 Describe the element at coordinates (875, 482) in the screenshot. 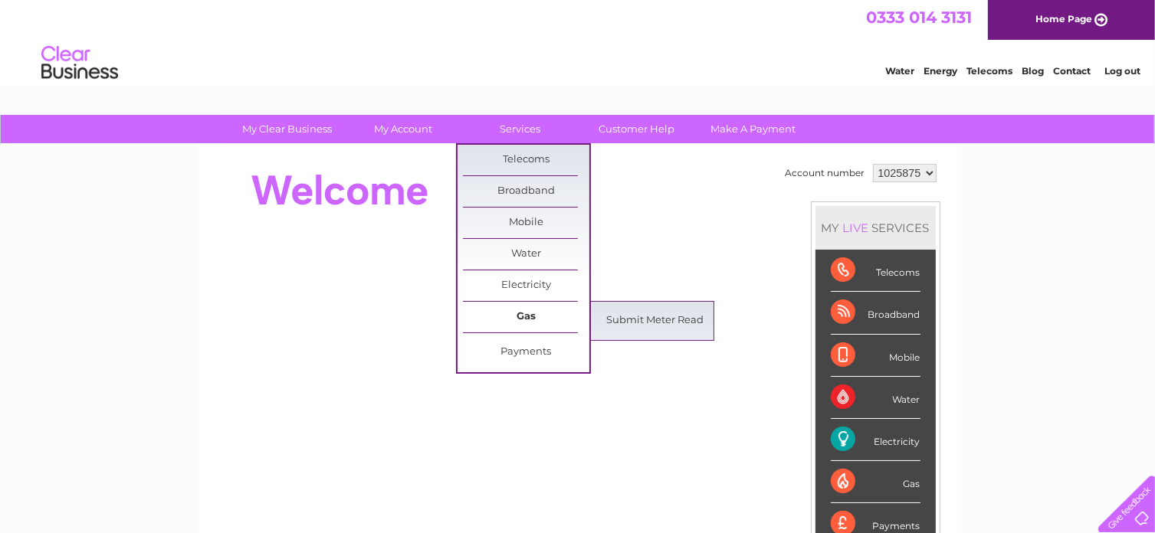

I see `div: Gas` at that location.